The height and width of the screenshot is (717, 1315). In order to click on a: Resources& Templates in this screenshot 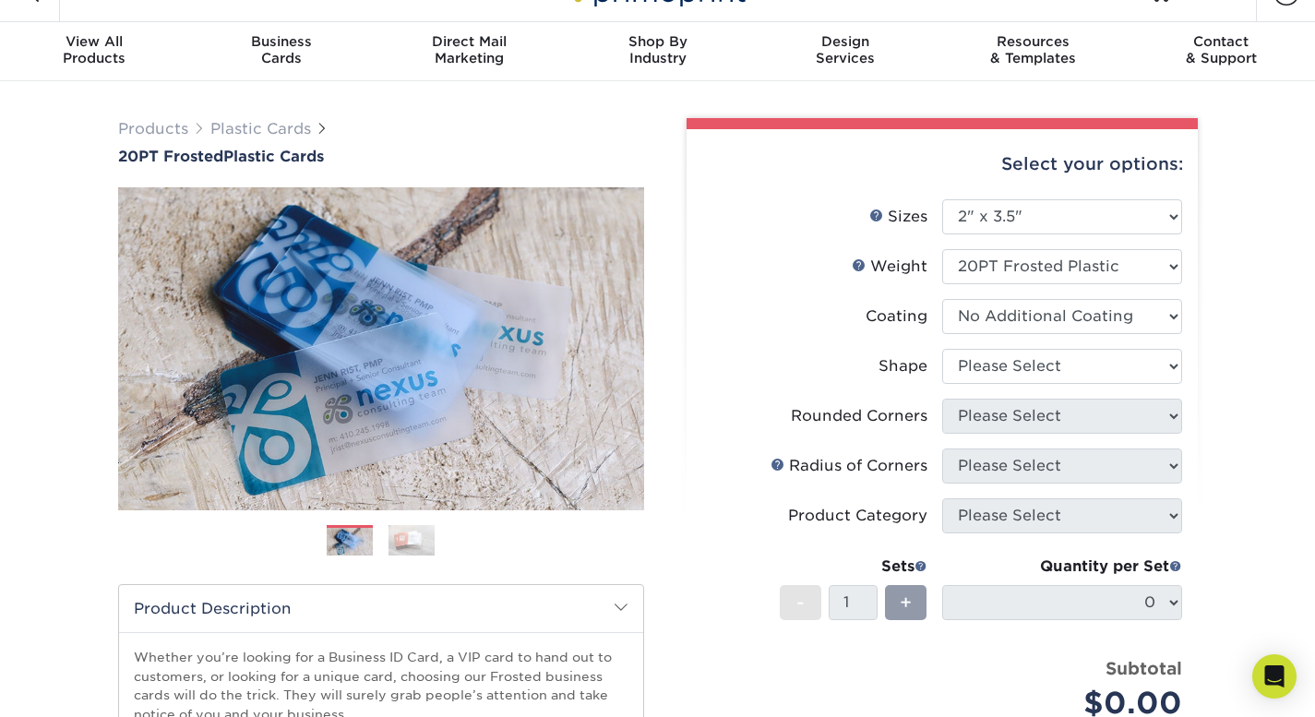, I will do `click(1034, 52)`.